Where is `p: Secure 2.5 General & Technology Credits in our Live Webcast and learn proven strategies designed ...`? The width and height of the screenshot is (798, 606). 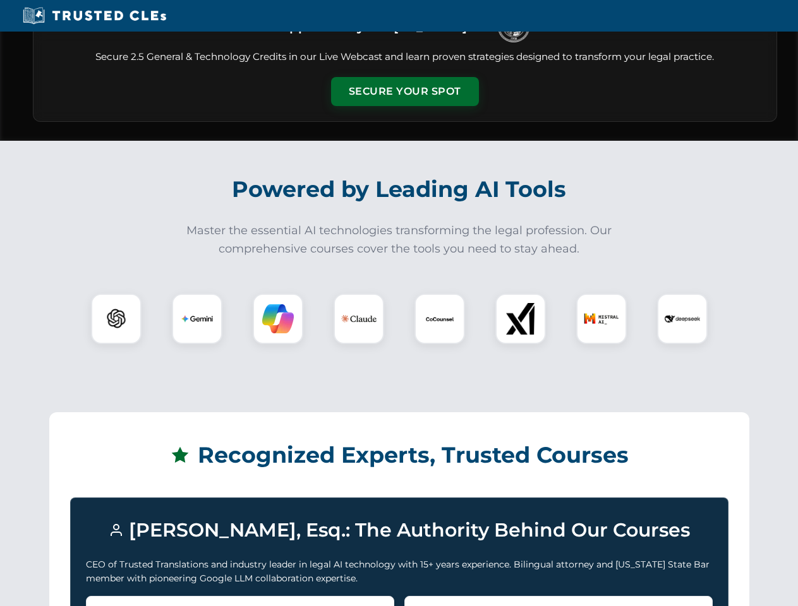 p: Secure 2.5 General & Technology Credits in our Live Webcast and learn proven strategies designed ... is located at coordinates (405, 57).